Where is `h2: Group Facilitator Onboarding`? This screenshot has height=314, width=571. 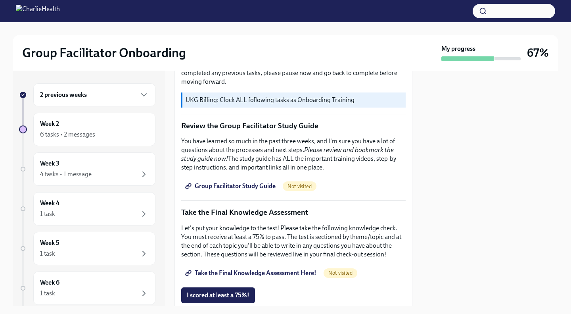
h2: Group Facilitator Onboarding is located at coordinates (104, 53).